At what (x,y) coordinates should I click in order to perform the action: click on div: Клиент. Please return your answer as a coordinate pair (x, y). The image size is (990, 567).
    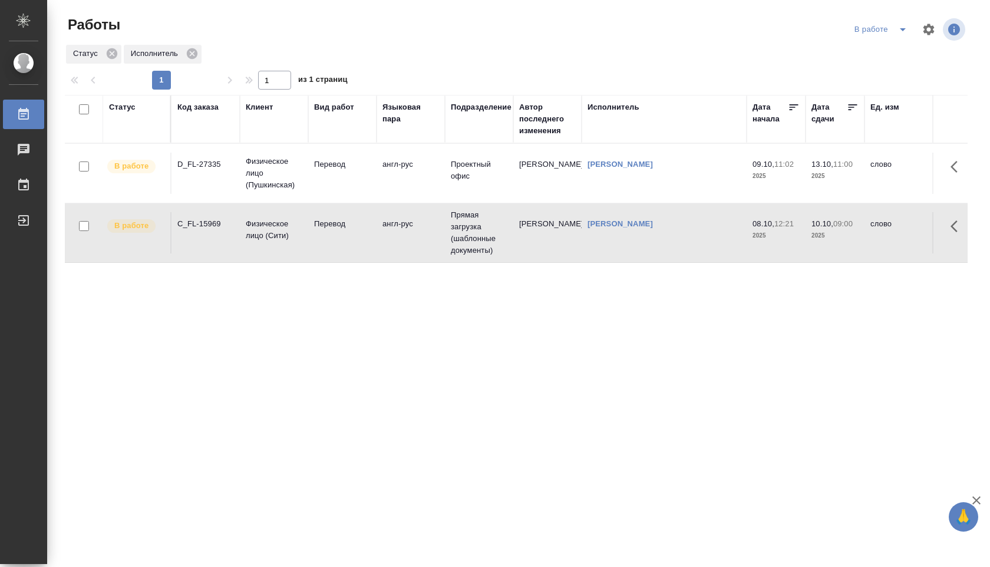
    Looking at the image, I should click on (259, 107).